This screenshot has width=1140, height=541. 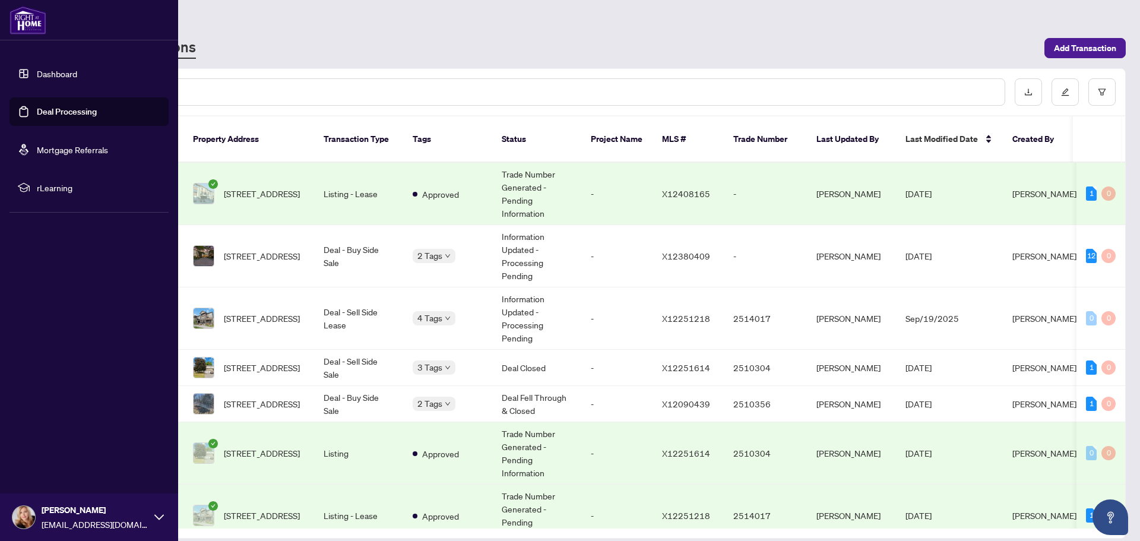 I want to click on th: Created By, so click(x=1038, y=139).